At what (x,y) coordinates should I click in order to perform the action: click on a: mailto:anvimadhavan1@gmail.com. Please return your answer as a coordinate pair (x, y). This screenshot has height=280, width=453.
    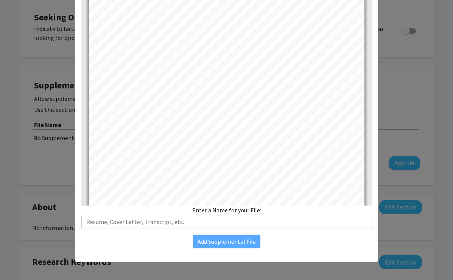
    Looking at the image, I should click on (184, 37).